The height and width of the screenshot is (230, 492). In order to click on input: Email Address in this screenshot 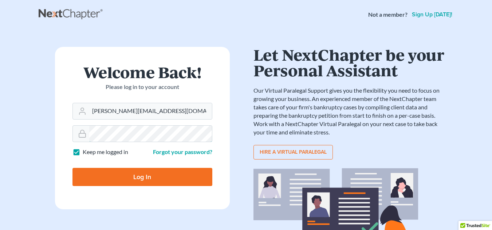, I will do `click(150, 111)`.